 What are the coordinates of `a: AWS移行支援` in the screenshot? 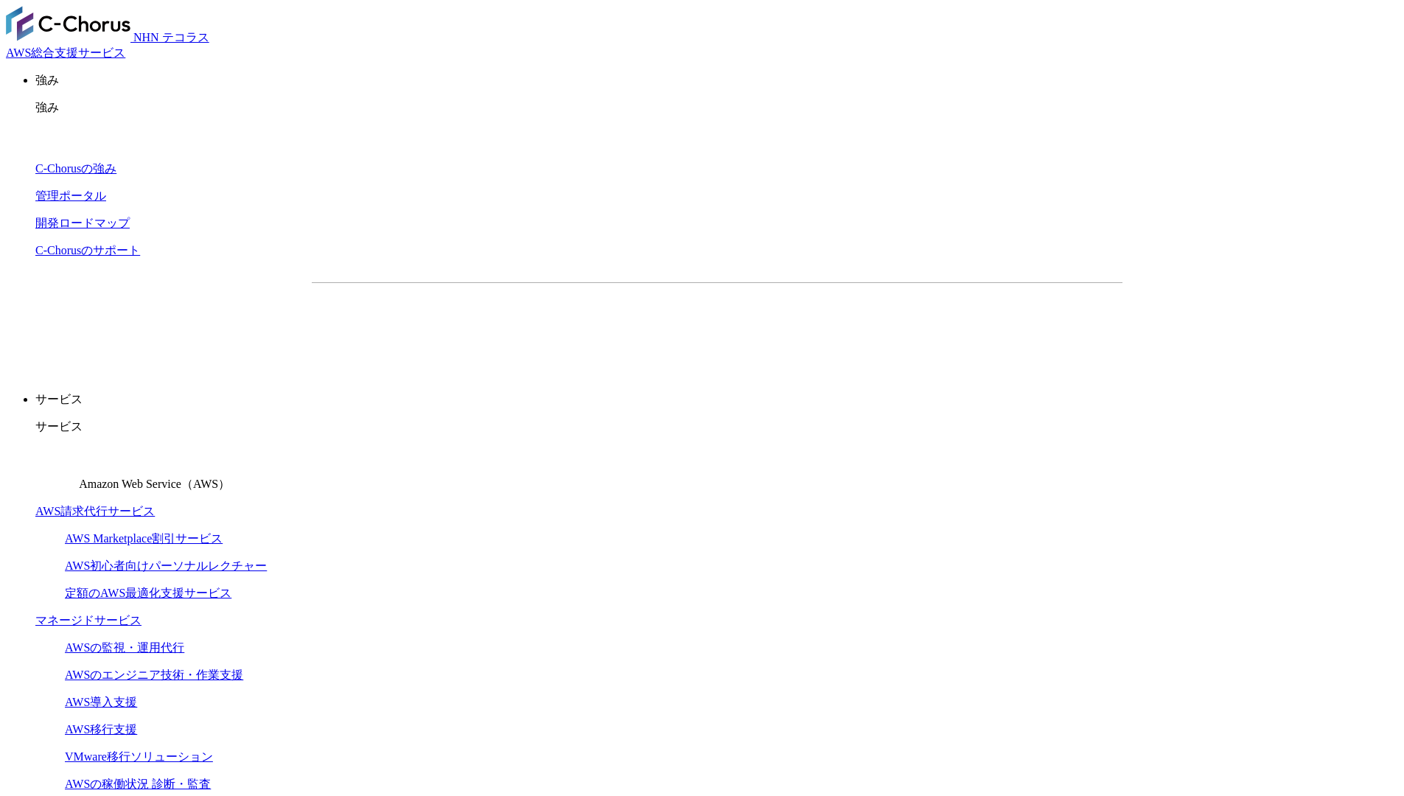 It's located at (101, 729).